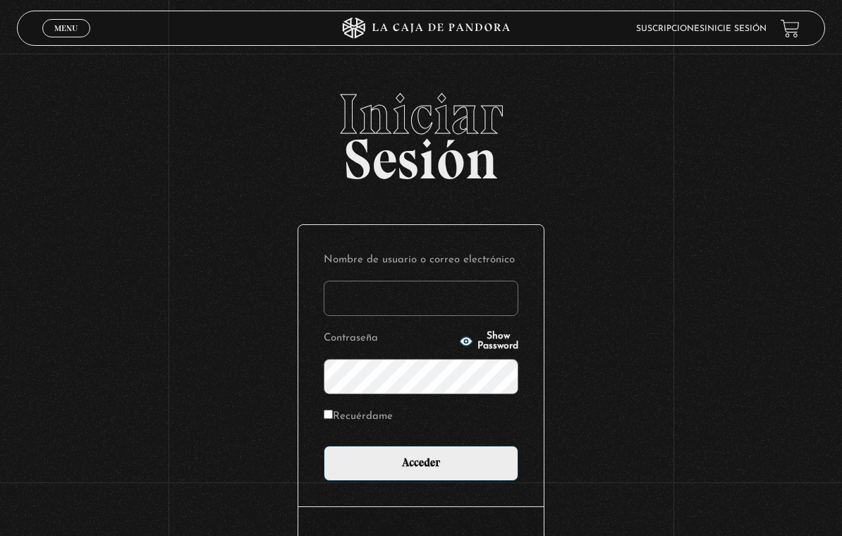 Image resolution: width=842 pixels, height=536 pixels. I want to click on input: Recuérdame, so click(328, 414).